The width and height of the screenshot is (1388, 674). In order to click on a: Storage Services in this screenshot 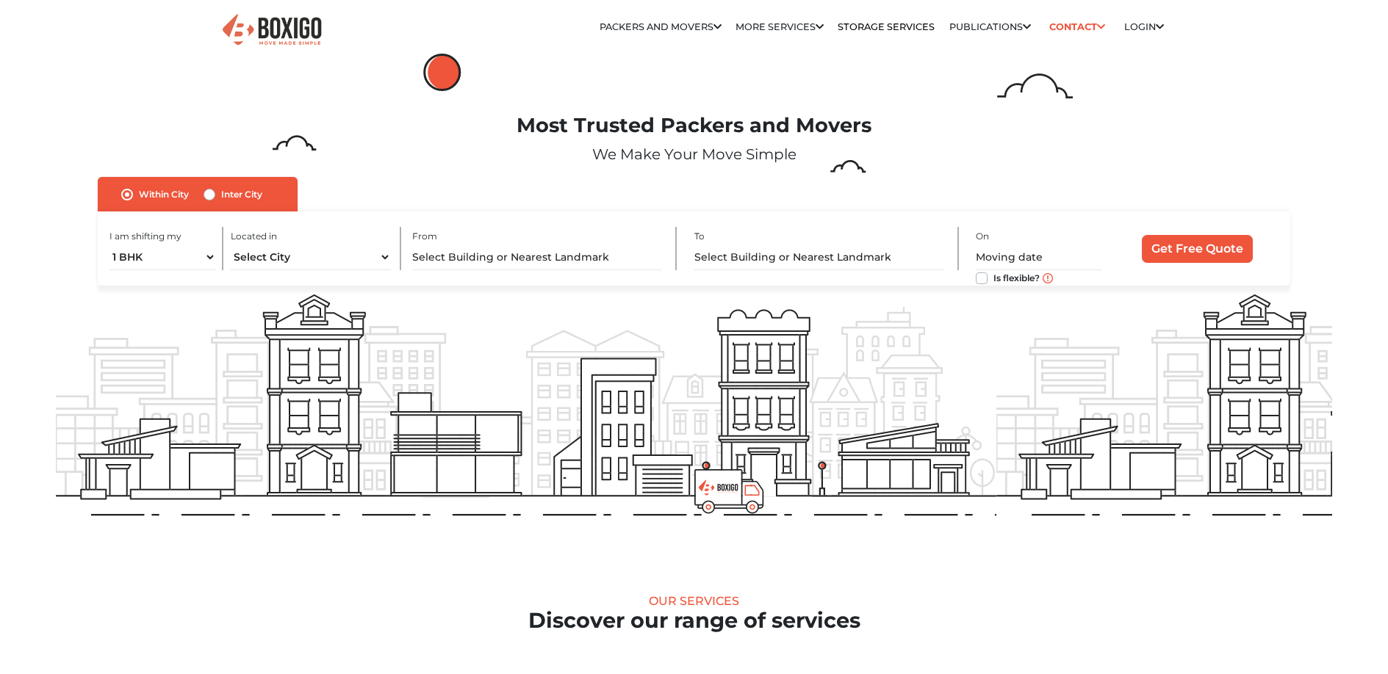, I will do `click(886, 26)`.